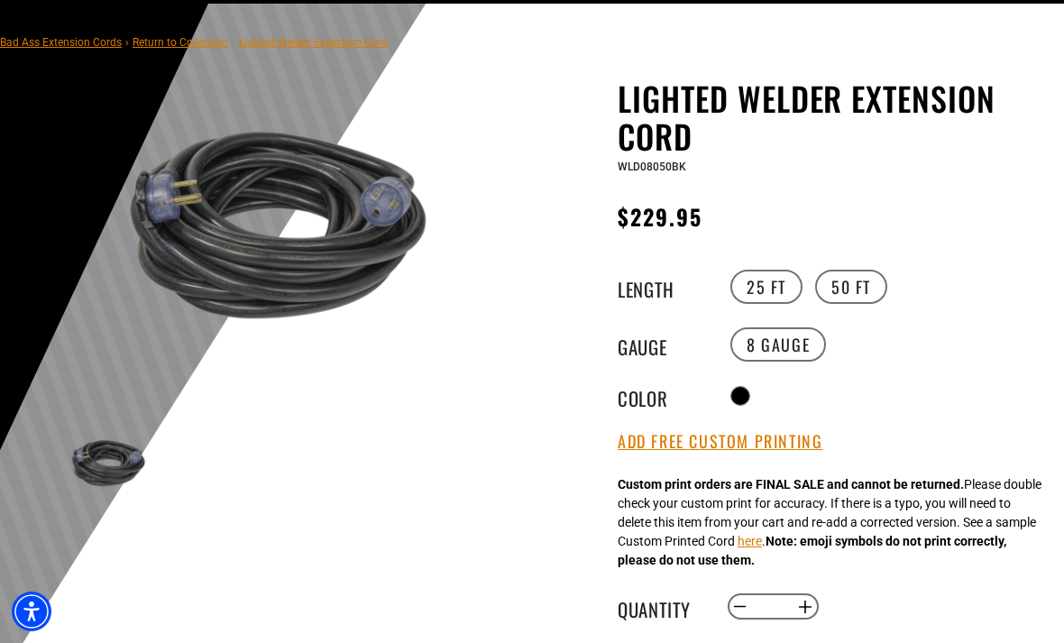 Image resolution: width=1064 pixels, height=643 pixels. Describe the element at coordinates (32, 611) in the screenshot. I see `div: Accessibility Menu` at that location.